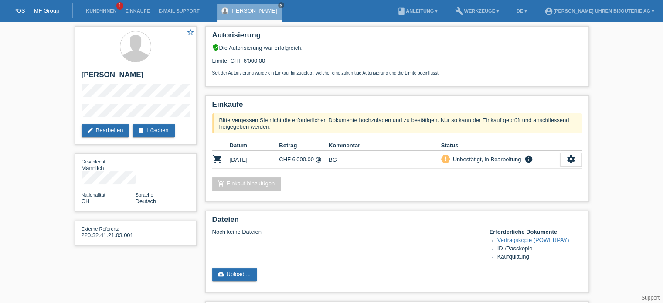  I want to click on a: deleteLöschen, so click(153, 131).